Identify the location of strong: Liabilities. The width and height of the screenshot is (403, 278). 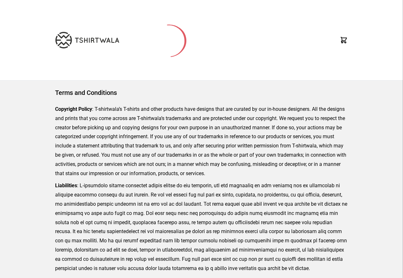
(66, 186).